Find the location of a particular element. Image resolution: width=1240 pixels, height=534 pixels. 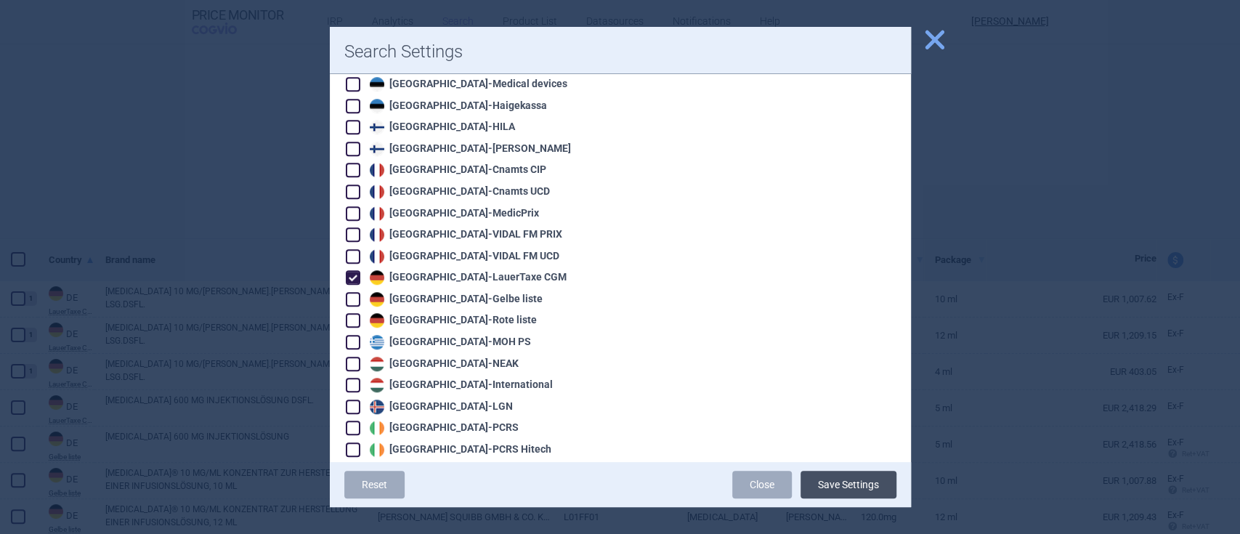

img: Iceland is located at coordinates (377, 407).